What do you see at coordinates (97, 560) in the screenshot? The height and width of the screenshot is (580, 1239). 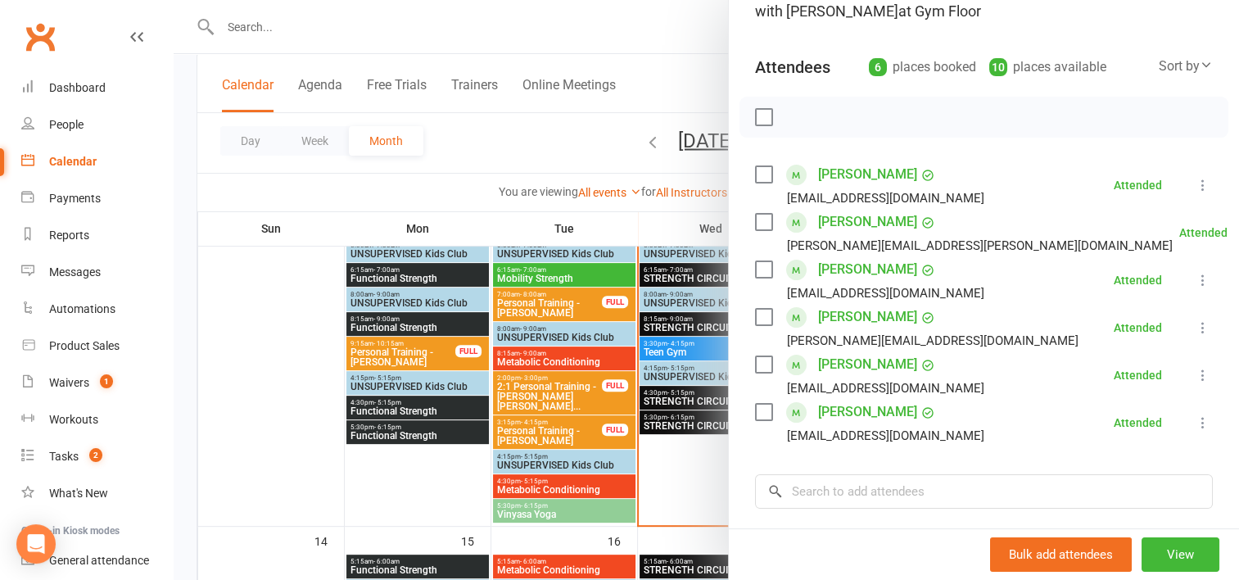 I see `a: General attendance kiosk mode` at bounding box center [97, 560].